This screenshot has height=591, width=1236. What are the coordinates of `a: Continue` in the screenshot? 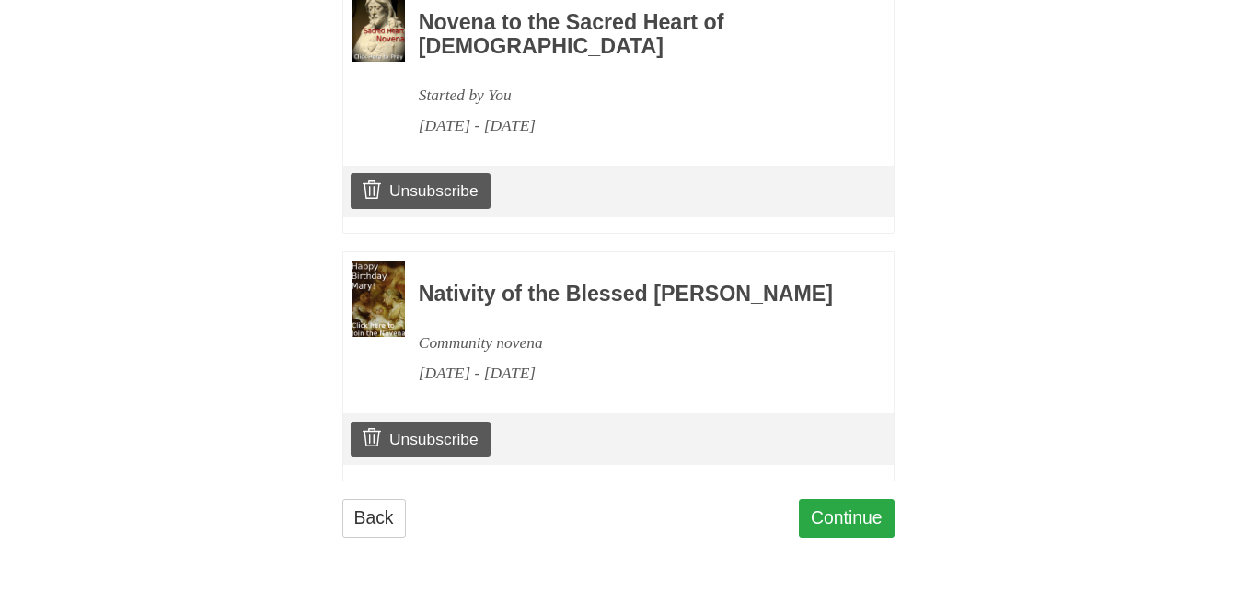 It's located at (846, 517).